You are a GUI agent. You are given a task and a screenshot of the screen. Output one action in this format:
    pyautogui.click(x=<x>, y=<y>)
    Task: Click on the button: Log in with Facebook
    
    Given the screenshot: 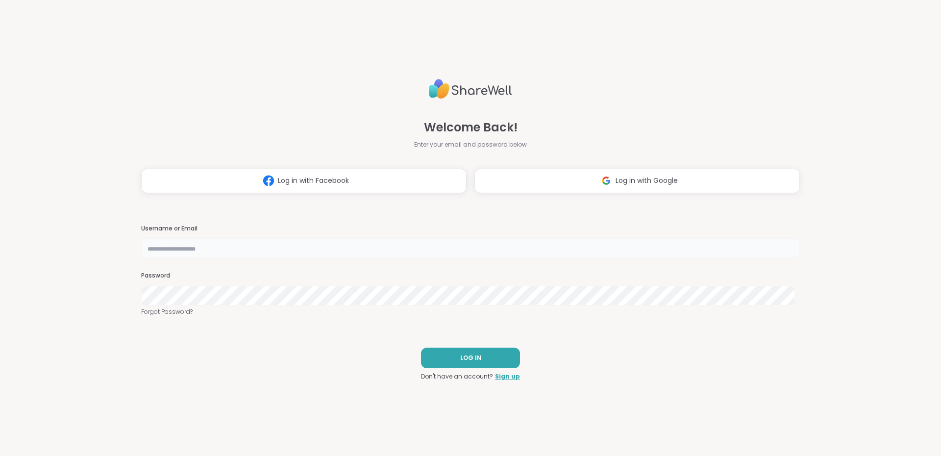 What is the action you would take?
    pyautogui.click(x=304, y=181)
    